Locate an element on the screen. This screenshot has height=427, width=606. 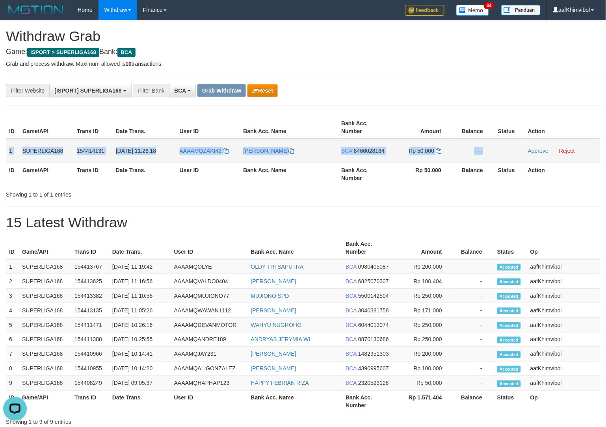
a: MUJIONO SPD is located at coordinates (270, 296).